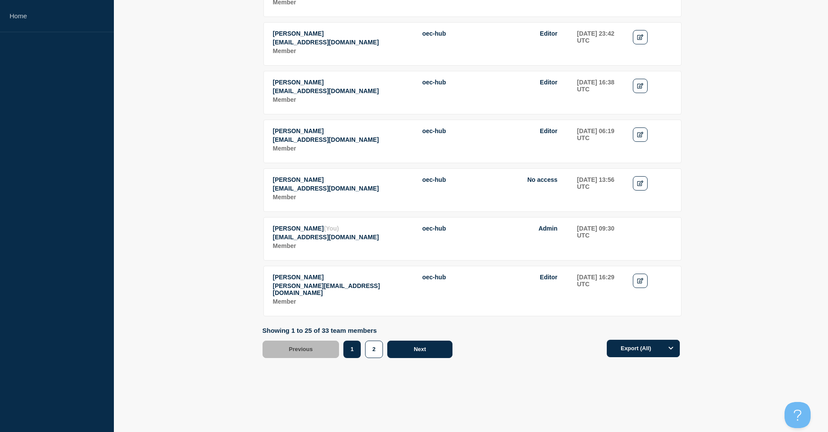 This screenshot has height=432, width=828. Describe the element at coordinates (600, 43) in the screenshot. I see `td: Last sign-in: 2025-07-12 23:42 UTC` at that location.